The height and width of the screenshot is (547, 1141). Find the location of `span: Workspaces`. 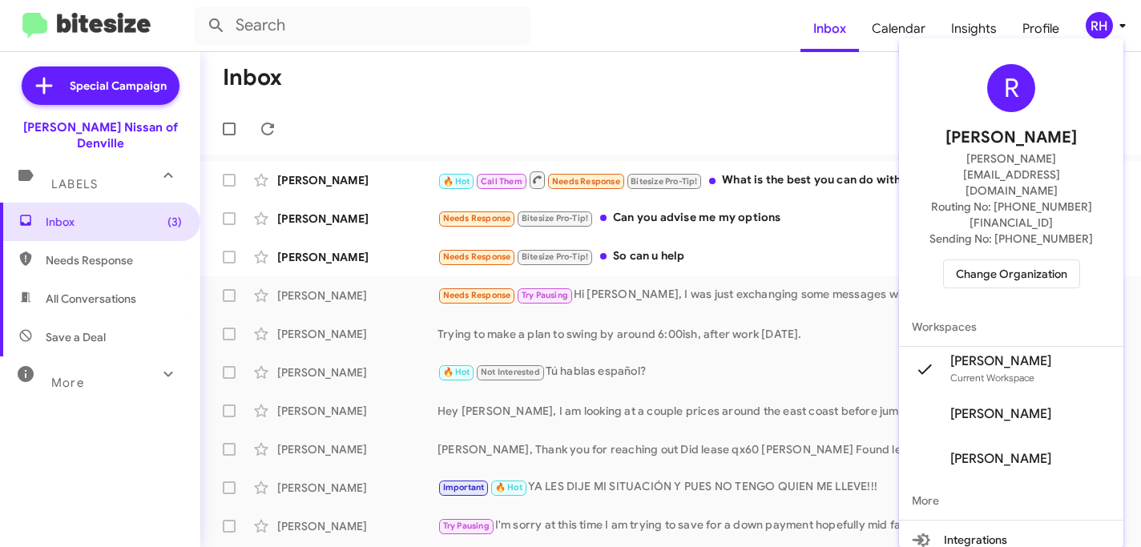

span: Workspaces is located at coordinates (1011, 327).